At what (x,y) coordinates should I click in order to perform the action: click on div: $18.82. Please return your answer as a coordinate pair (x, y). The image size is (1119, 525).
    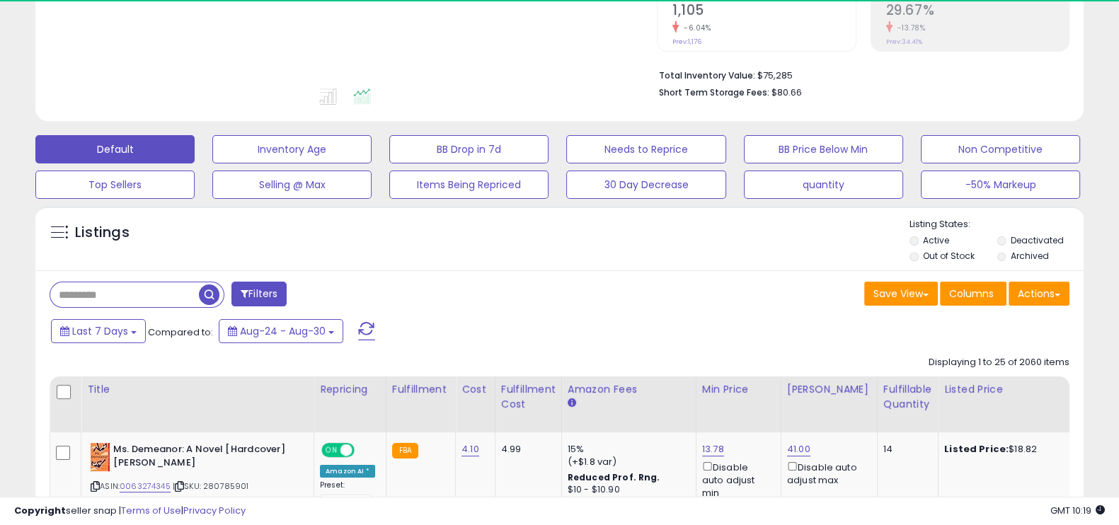
    Looking at the image, I should click on (1003, 450).